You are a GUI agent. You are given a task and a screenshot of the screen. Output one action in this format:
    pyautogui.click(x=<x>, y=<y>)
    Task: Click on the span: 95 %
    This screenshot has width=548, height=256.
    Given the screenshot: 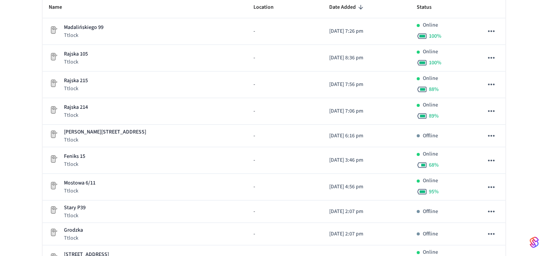 What is the action you would take?
    pyautogui.click(x=434, y=192)
    